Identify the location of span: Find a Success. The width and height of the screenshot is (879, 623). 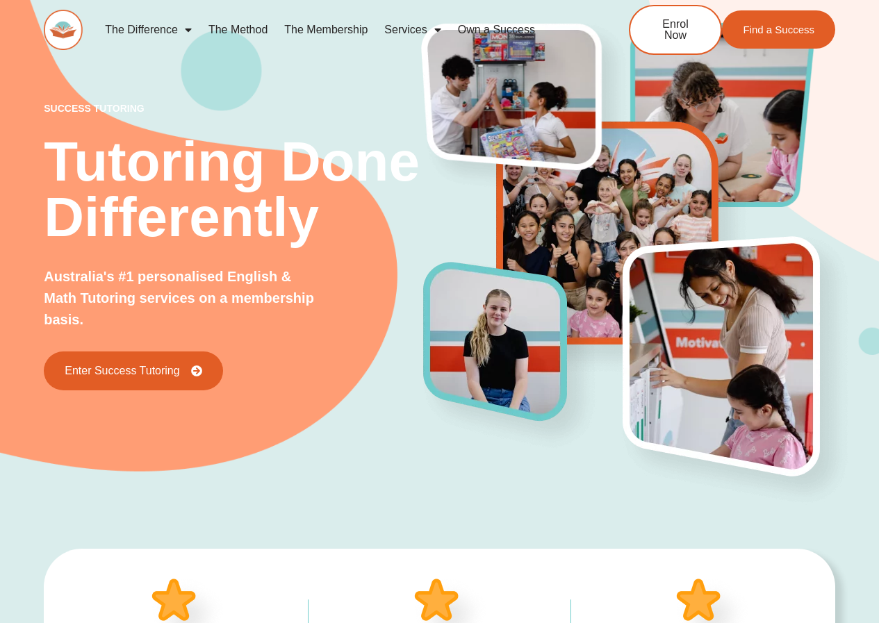
(778, 29).